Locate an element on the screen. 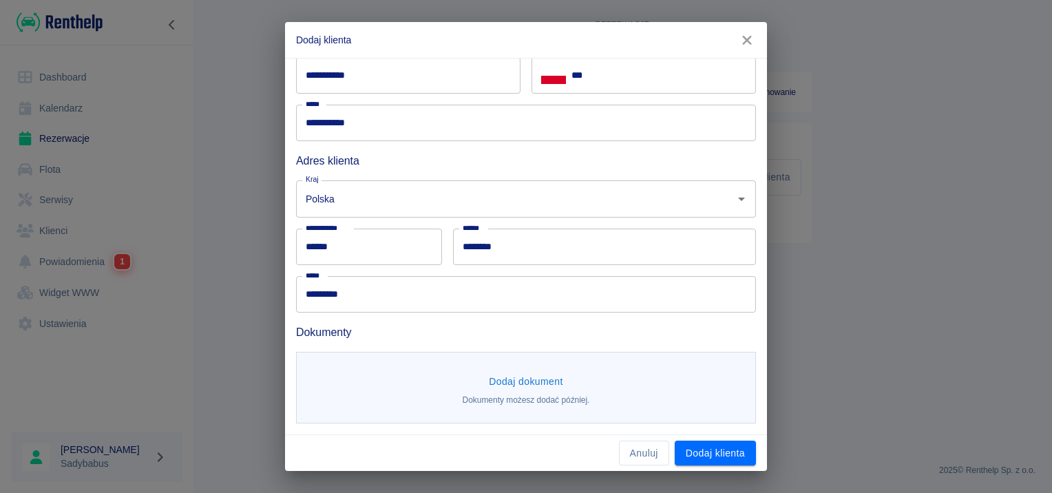  p: Dokumenty możesz dodać później. is located at coordinates (526, 400).